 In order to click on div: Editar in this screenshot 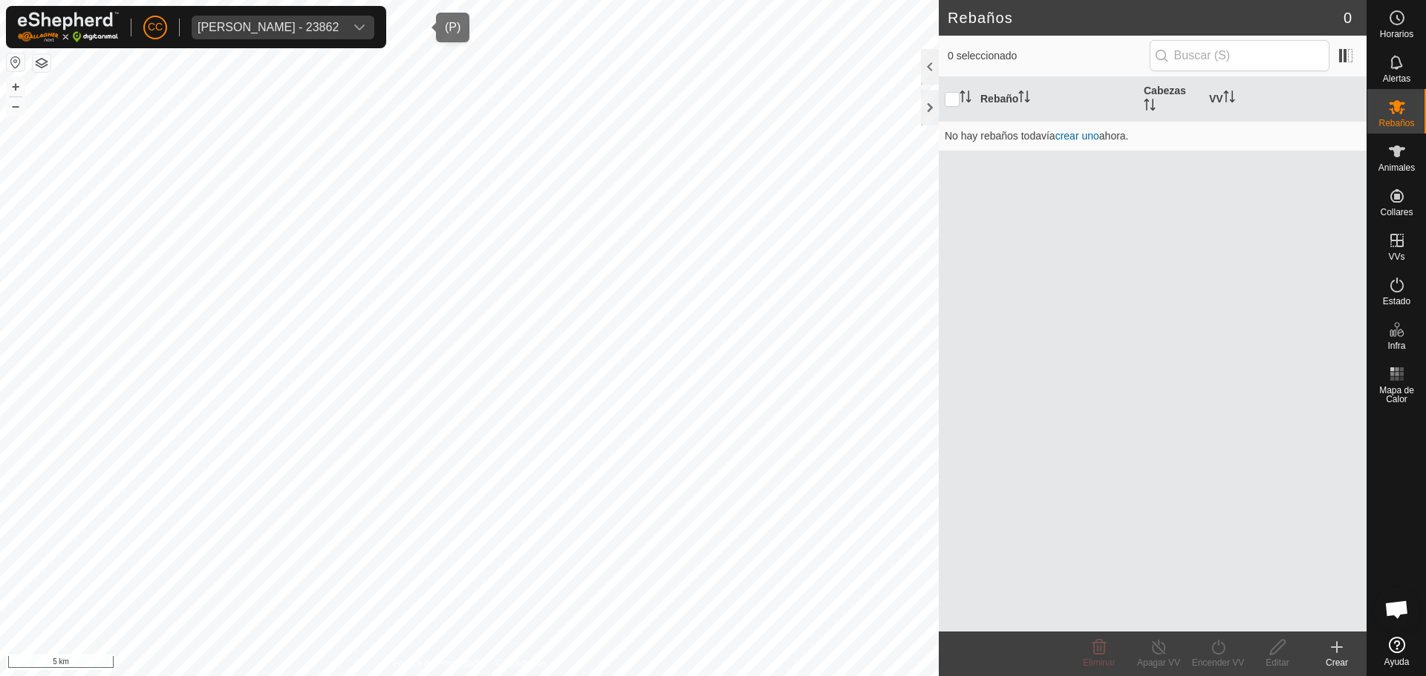, I will do `click(1277, 663)`.